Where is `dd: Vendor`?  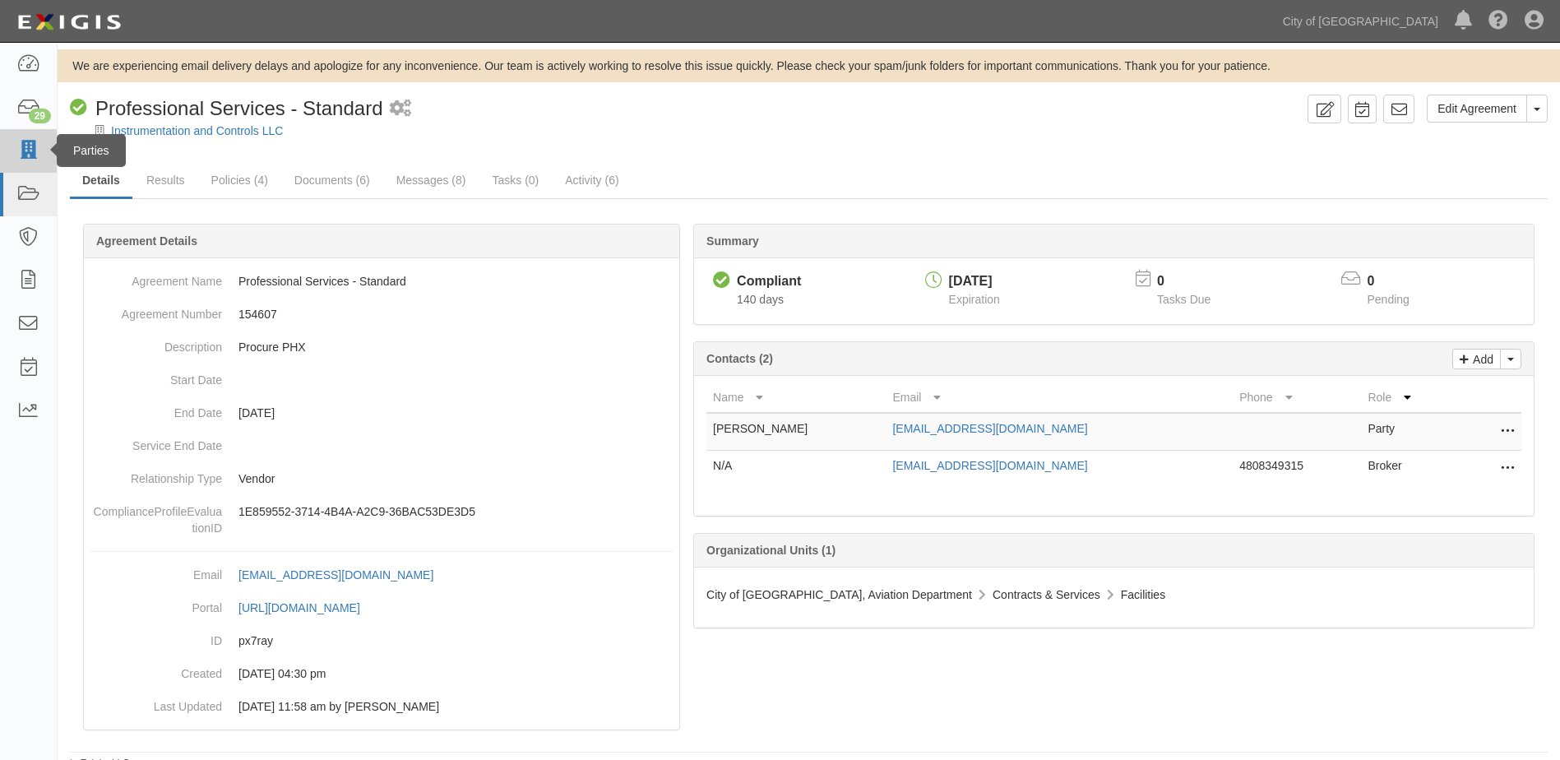
dd: Vendor is located at coordinates (382, 479).